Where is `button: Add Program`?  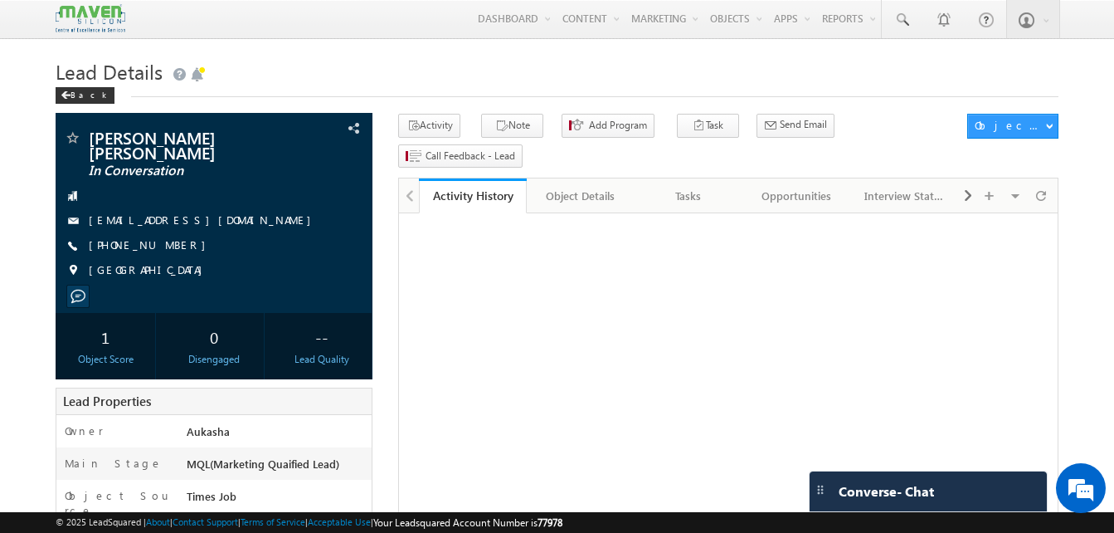
button: Add Program is located at coordinates (608, 125).